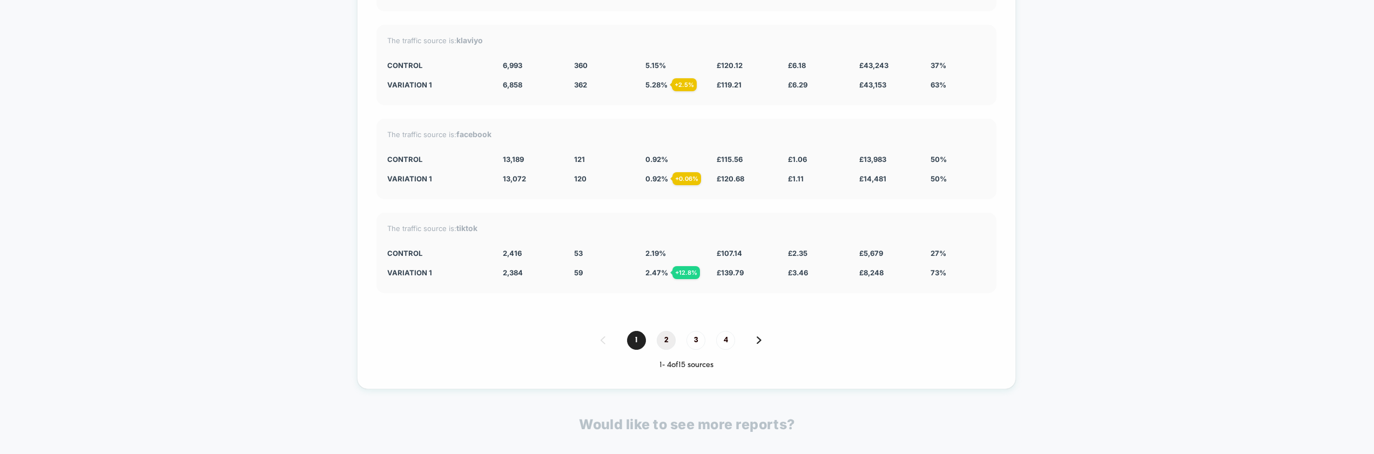 Image resolution: width=1374 pixels, height=454 pixels. Describe the element at coordinates (512, 253) in the screenshot. I see `span: 2,416` at that location.